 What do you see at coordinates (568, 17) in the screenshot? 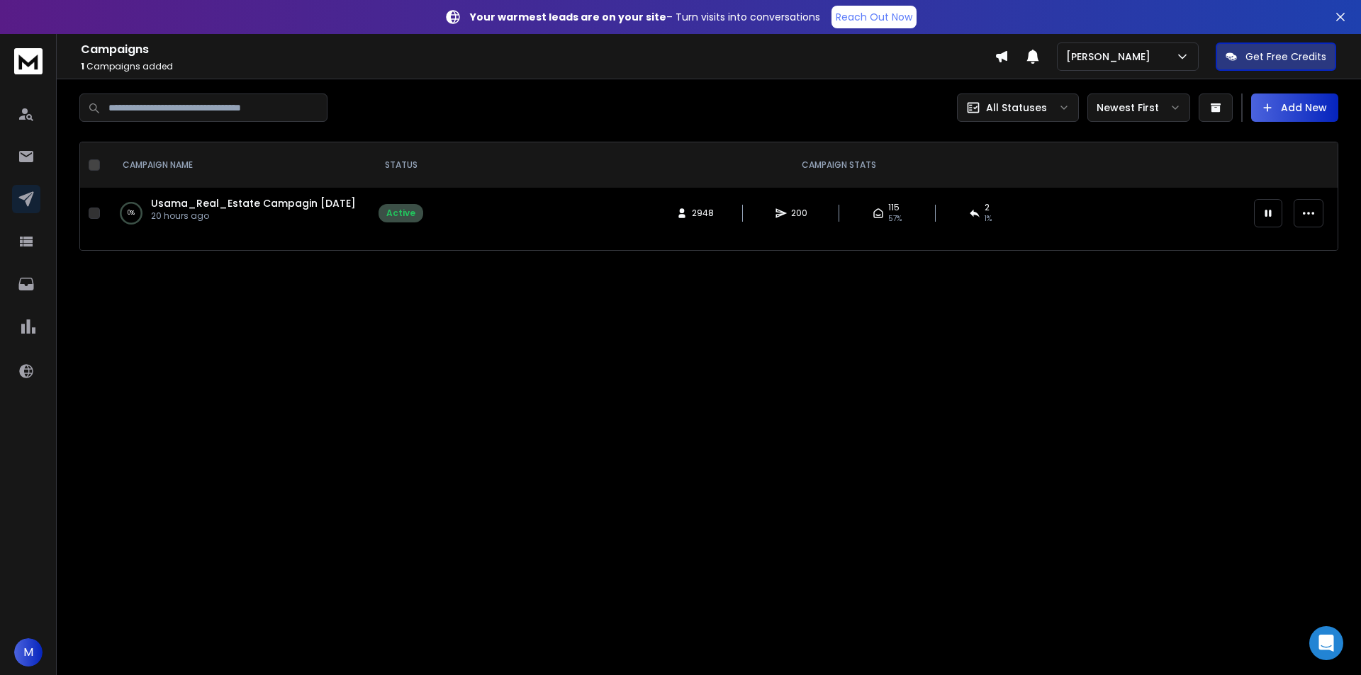
I see `strong: Your warmest leads are on your site` at bounding box center [568, 17].